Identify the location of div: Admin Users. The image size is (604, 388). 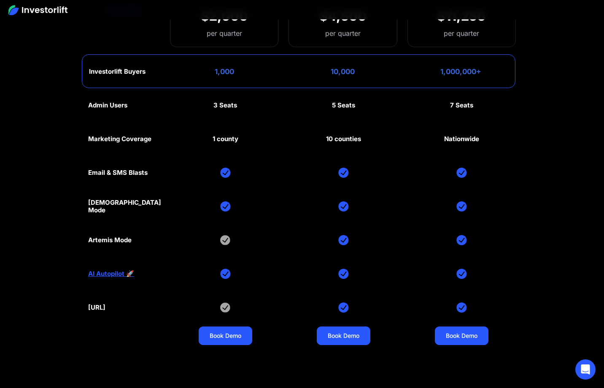
(107, 105).